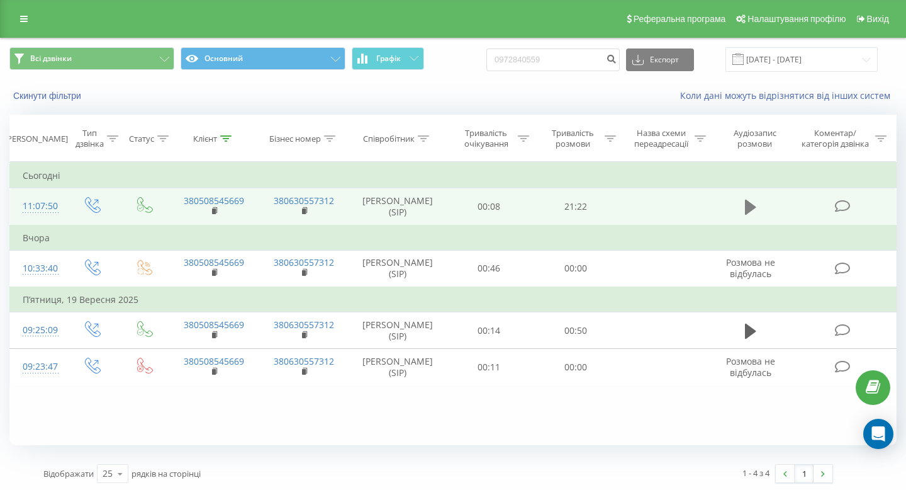 This screenshot has width=906, height=490. What do you see at coordinates (89, 138) in the screenshot?
I see `div: Тип дзвінка` at bounding box center [89, 138].